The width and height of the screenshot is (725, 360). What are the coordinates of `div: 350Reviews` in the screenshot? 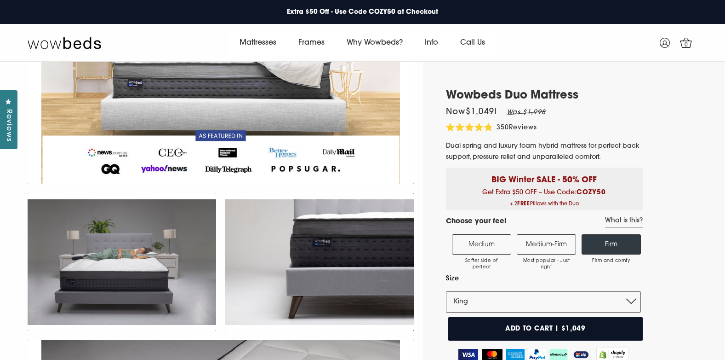 It's located at (492, 128).